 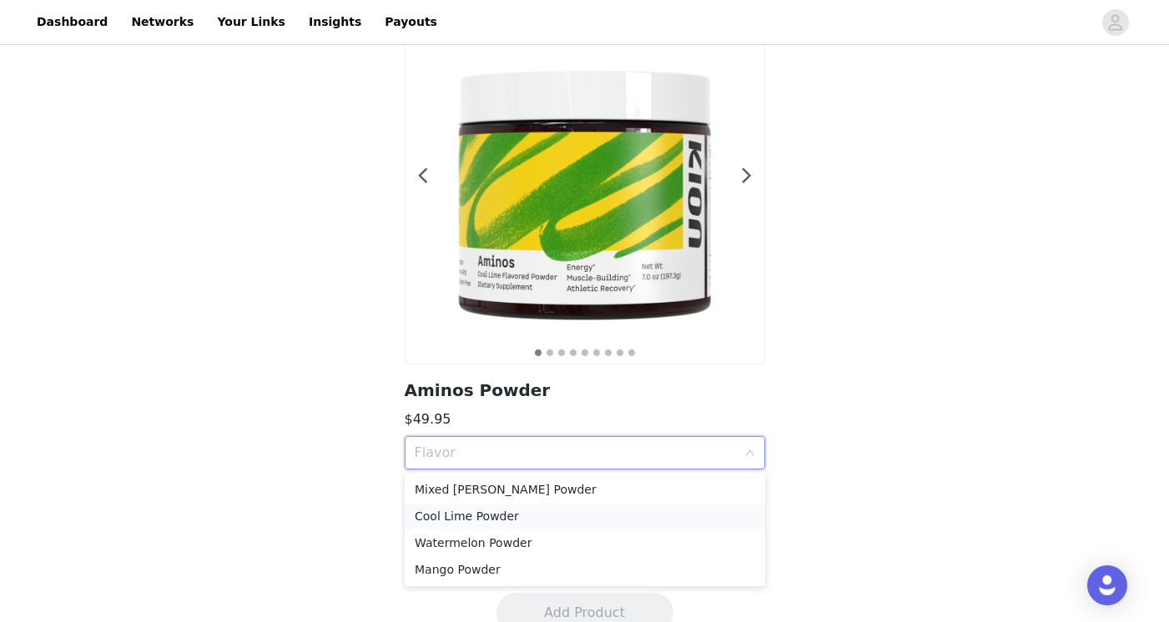 What do you see at coordinates (561, 353) in the screenshot?
I see `button: 3` at bounding box center [561, 353].